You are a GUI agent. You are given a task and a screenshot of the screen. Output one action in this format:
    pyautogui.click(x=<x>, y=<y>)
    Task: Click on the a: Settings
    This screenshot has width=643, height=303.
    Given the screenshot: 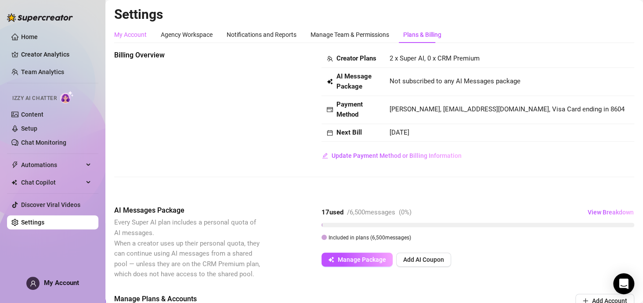 What is the action you would take?
    pyautogui.click(x=32, y=223)
    